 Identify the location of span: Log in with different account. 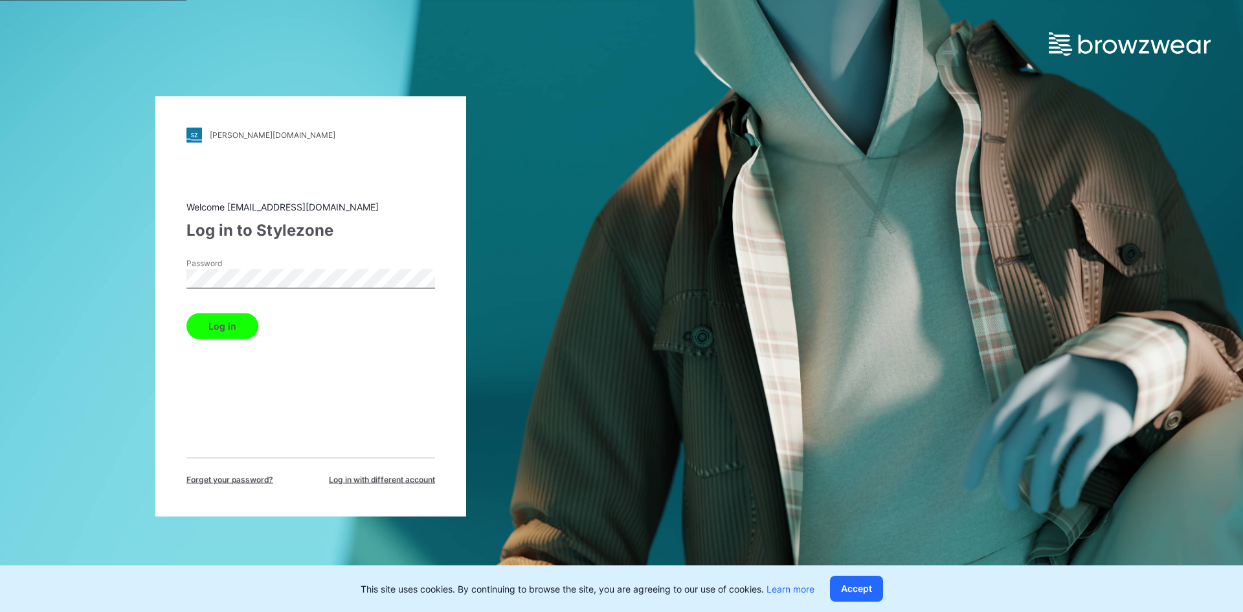
(382, 479).